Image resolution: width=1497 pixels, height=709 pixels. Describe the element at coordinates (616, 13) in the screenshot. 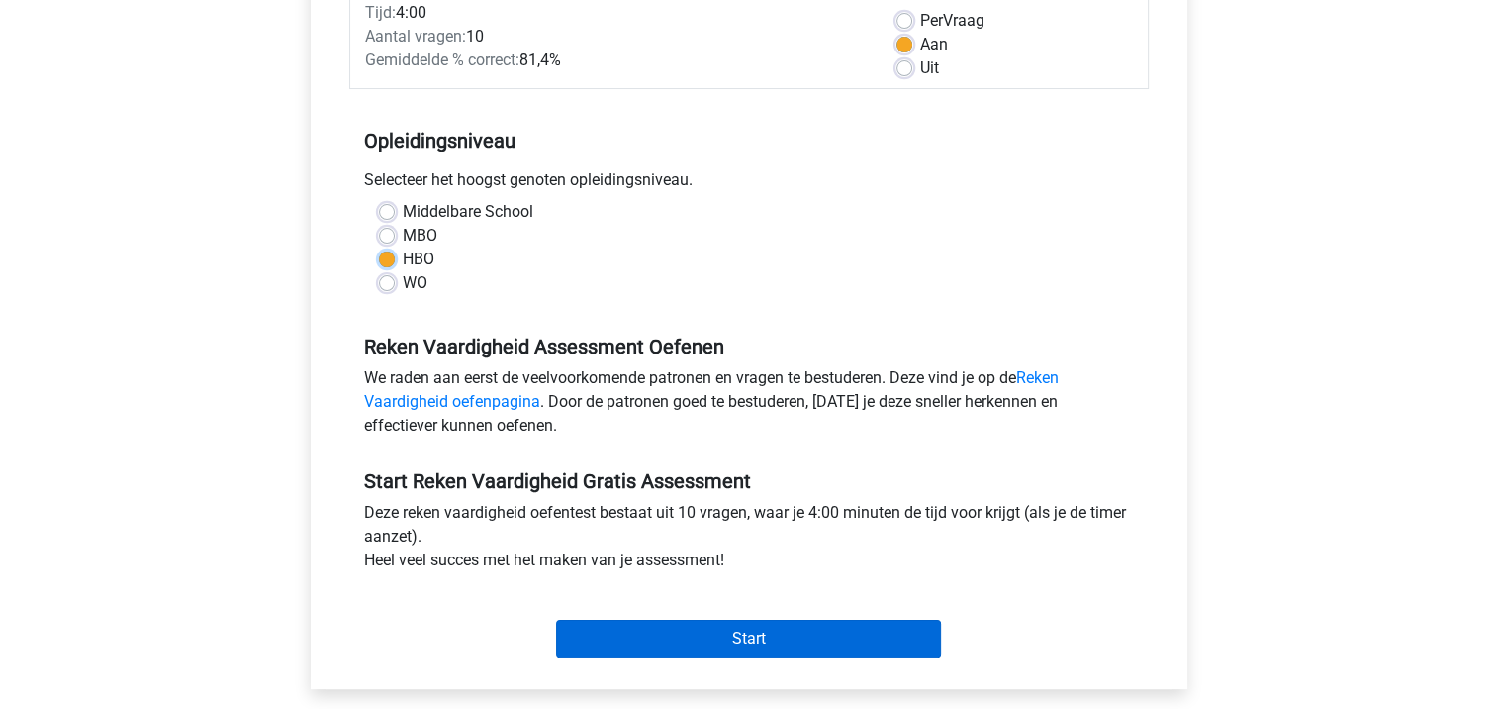

I see `div: 4:00` at that location.